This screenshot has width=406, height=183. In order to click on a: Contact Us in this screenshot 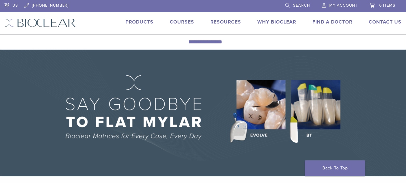, I will do `click(385, 22)`.